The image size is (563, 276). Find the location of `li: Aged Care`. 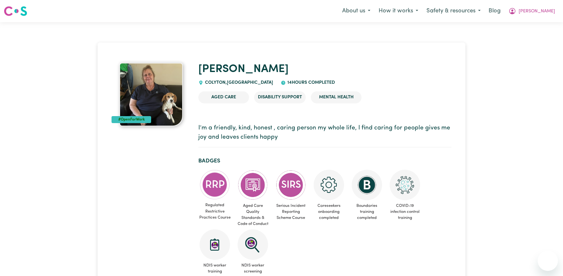

li: Aged Care is located at coordinates (224, 97).